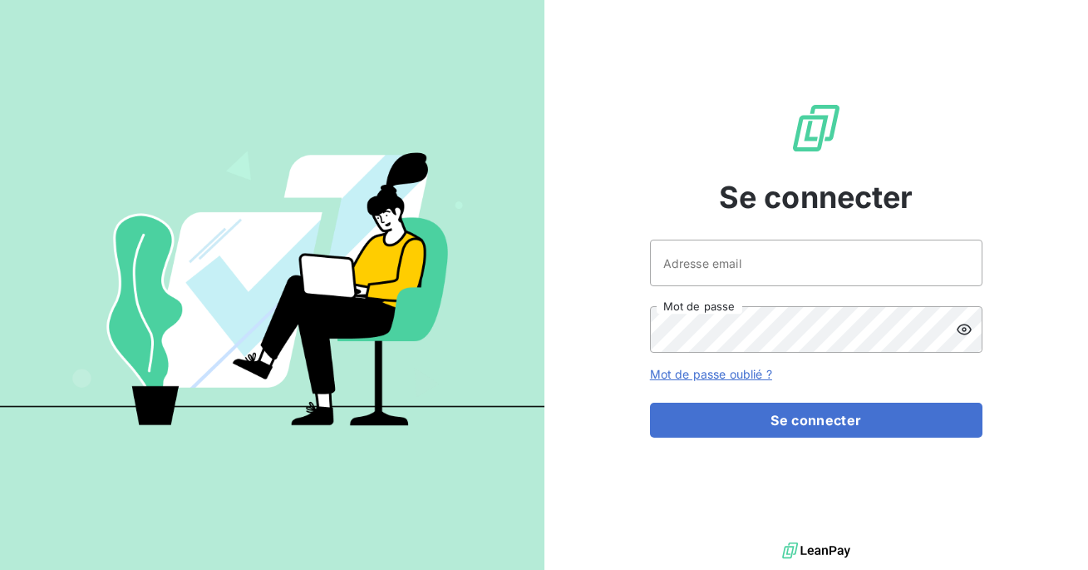  Describe the element at coordinates (816, 550) in the screenshot. I see `img: logo` at that location.